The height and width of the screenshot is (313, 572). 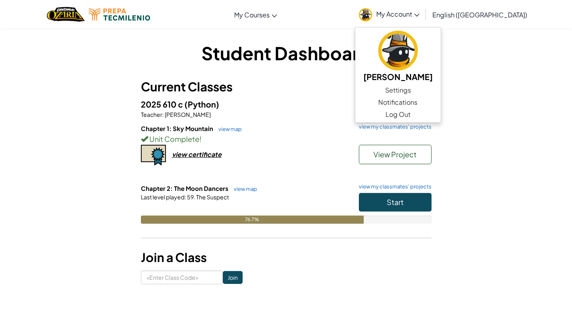 I want to click on a: Ozaria by CodeCombat logo, so click(x=65, y=14).